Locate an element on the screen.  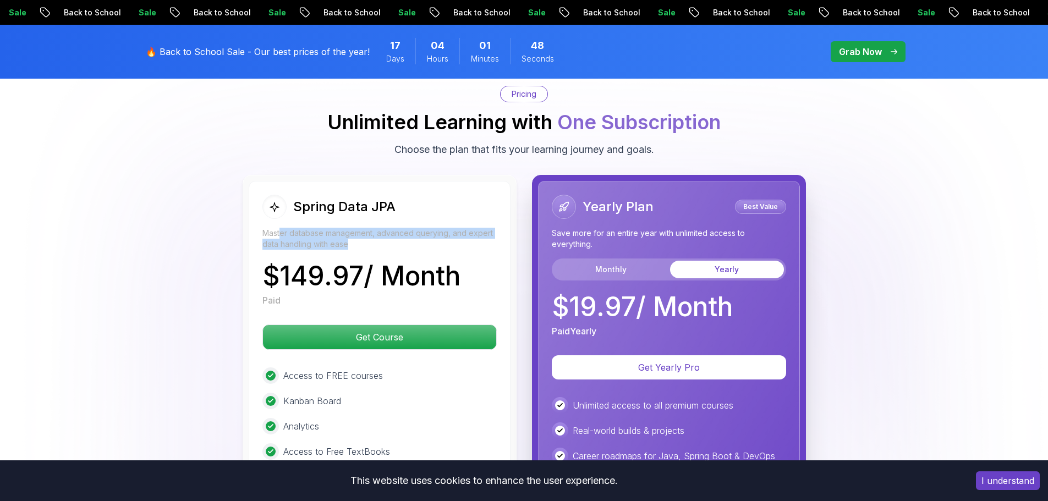
a: Get Yearly Pro is located at coordinates (669, 367).